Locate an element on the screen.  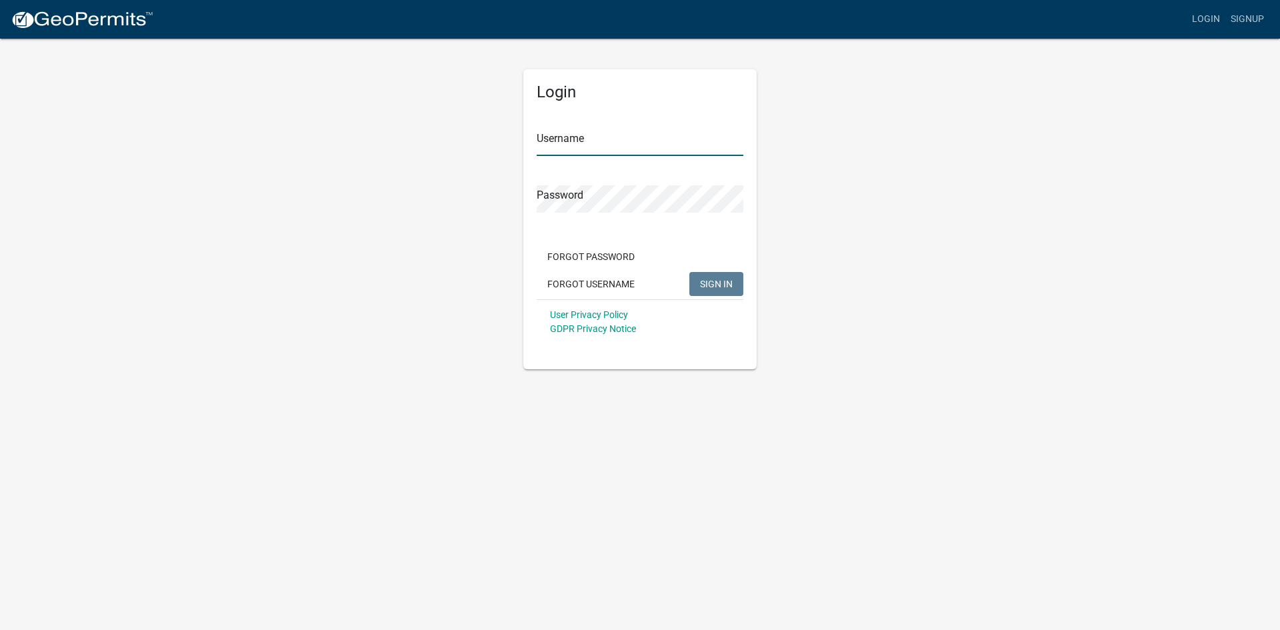
span: SIGN IN is located at coordinates (716, 283).